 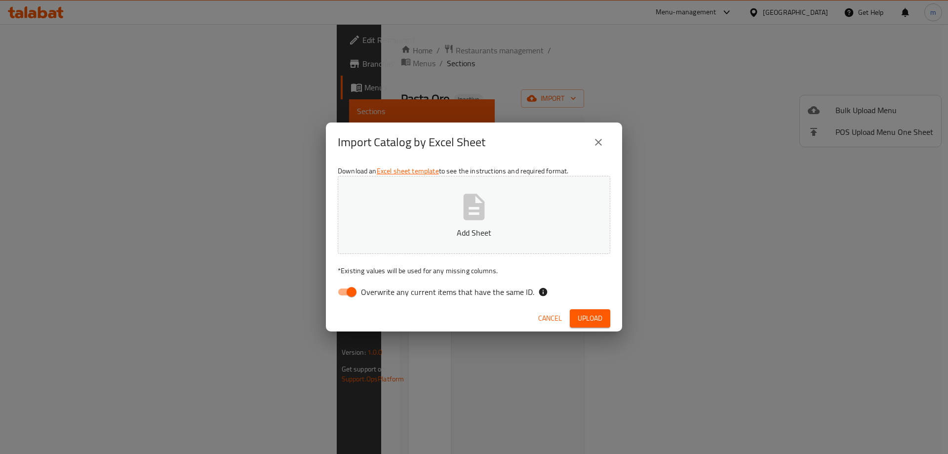 What do you see at coordinates (411, 142) in the screenshot?
I see `h2: Import Catalog by Excel Sheet` at bounding box center [411, 142].